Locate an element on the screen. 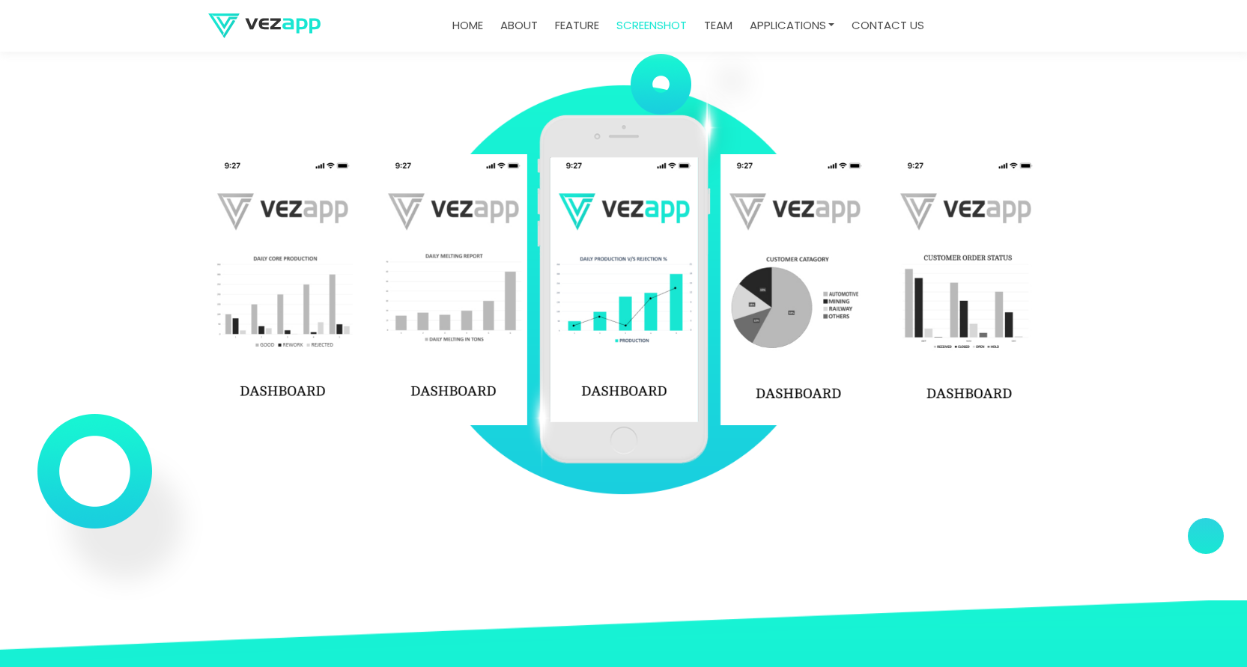 The height and width of the screenshot is (667, 1247). a: contact us is located at coordinates (887, 25).